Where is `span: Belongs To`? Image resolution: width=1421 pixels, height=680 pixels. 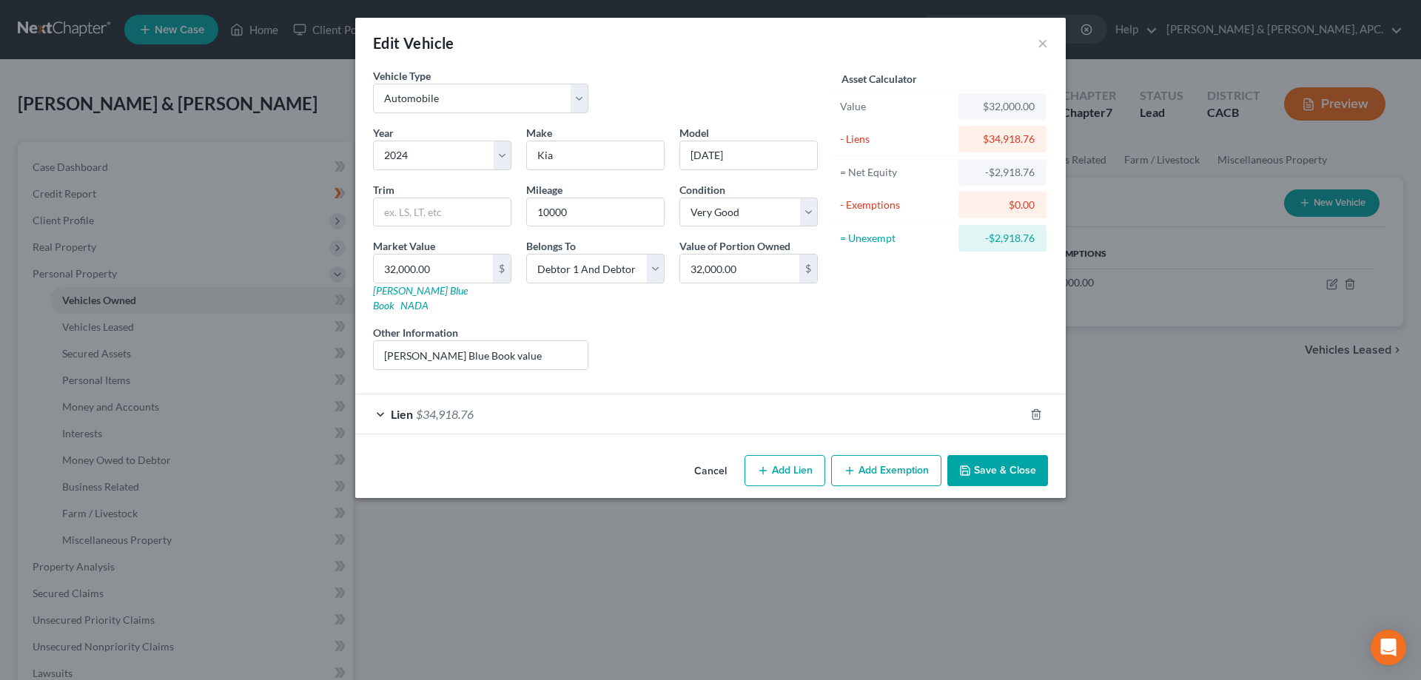 span: Belongs To is located at coordinates (551, 246).